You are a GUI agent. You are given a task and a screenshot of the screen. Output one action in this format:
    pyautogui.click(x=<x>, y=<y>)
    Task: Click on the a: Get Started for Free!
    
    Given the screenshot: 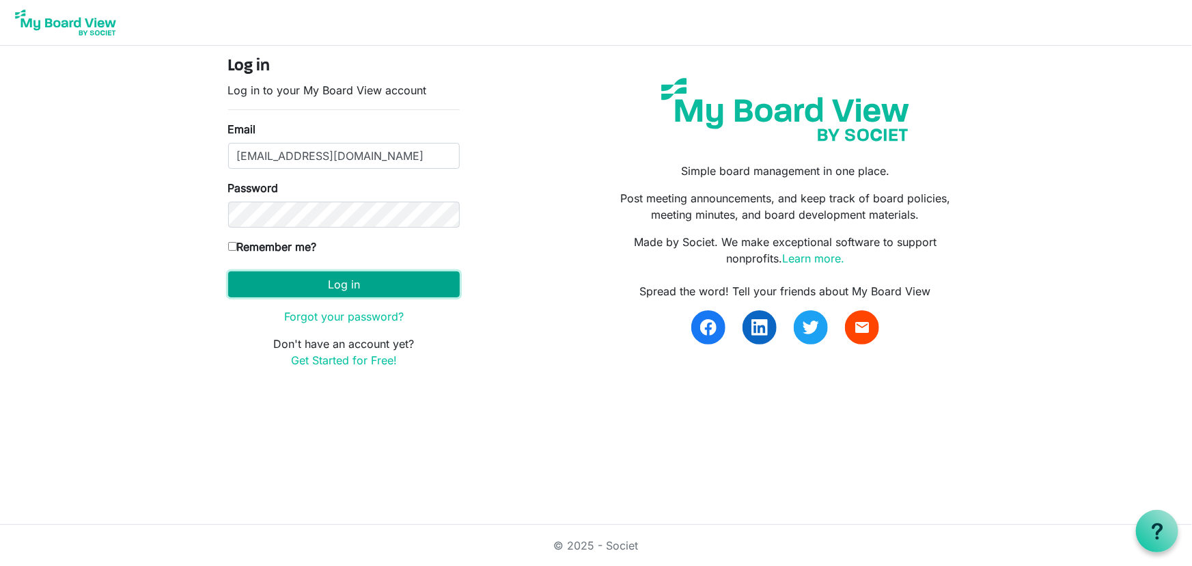 What is the action you would take?
    pyautogui.click(x=344, y=360)
    